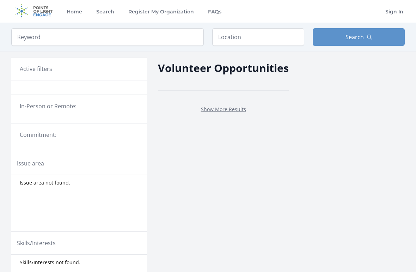  What do you see at coordinates (359, 37) in the screenshot?
I see `button: Search` at bounding box center [359, 37].